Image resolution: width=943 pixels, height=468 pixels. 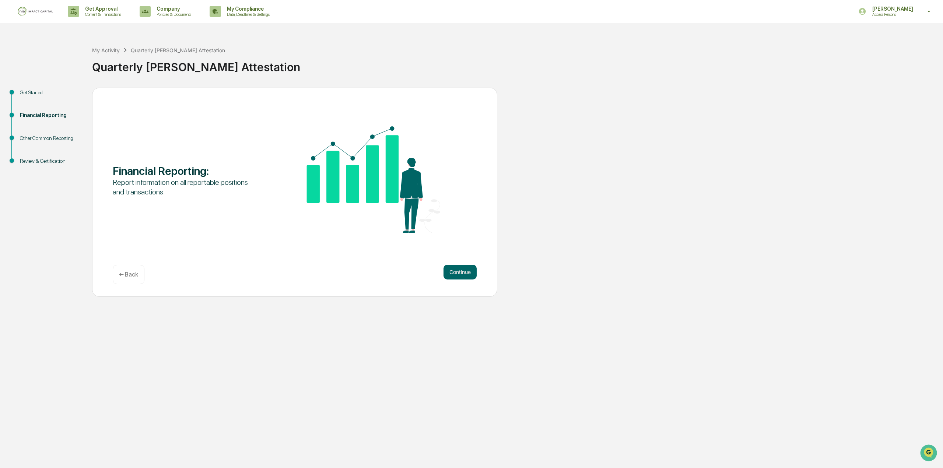 I want to click on img: logo, so click(x=35, y=11).